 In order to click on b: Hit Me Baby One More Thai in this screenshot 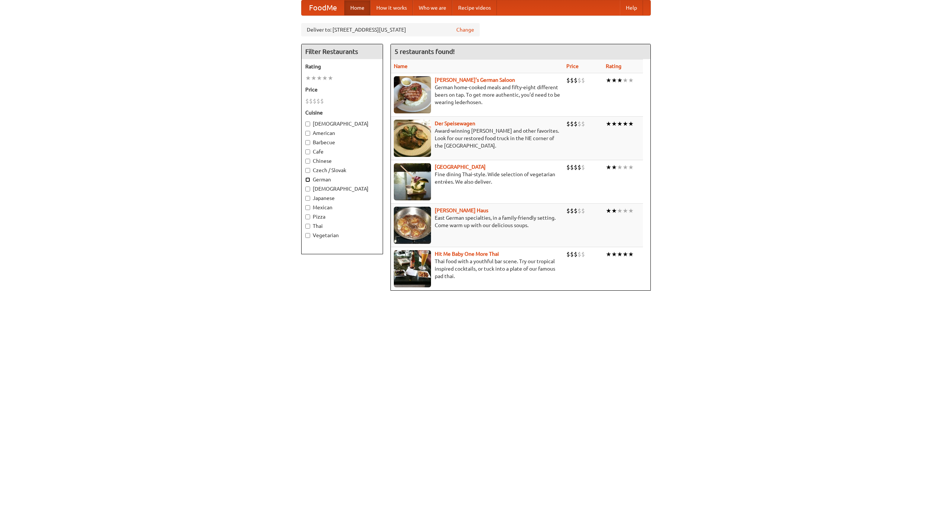, I will do `click(467, 254)`.